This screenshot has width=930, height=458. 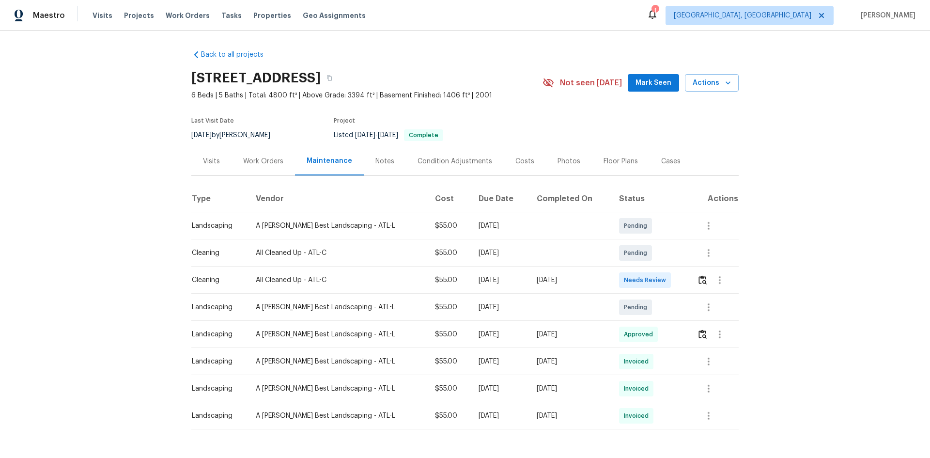 I want to click on button: Copy Address, so click(x=329, y=78).